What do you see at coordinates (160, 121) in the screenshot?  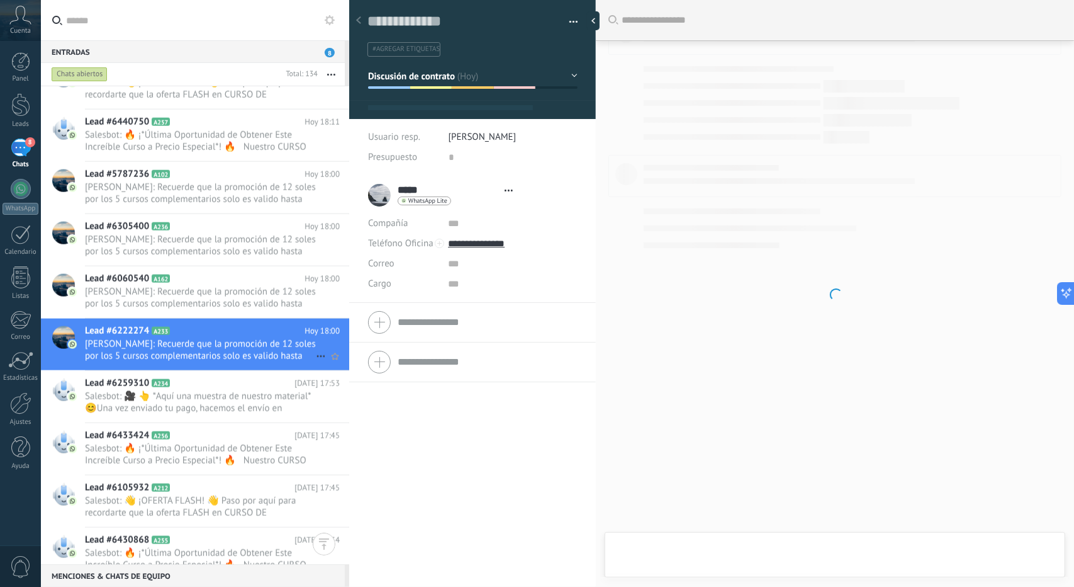 I see `span: A257` at bounding box center [160, 121].